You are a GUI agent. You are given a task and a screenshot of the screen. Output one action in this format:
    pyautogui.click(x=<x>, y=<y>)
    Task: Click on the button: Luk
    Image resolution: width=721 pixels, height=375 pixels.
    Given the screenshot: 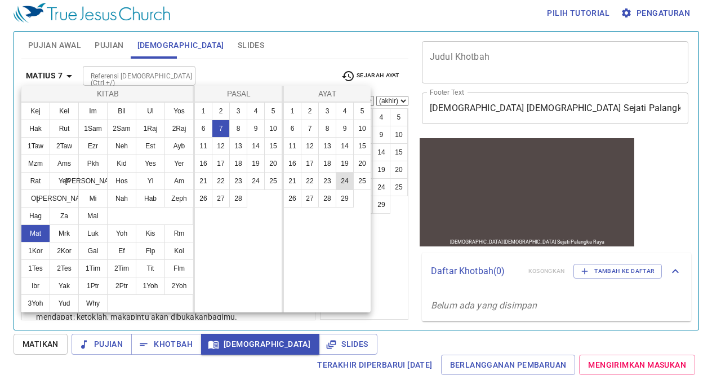 What is the action you would take?
    pyautogui.click(x=93, y=233)
    